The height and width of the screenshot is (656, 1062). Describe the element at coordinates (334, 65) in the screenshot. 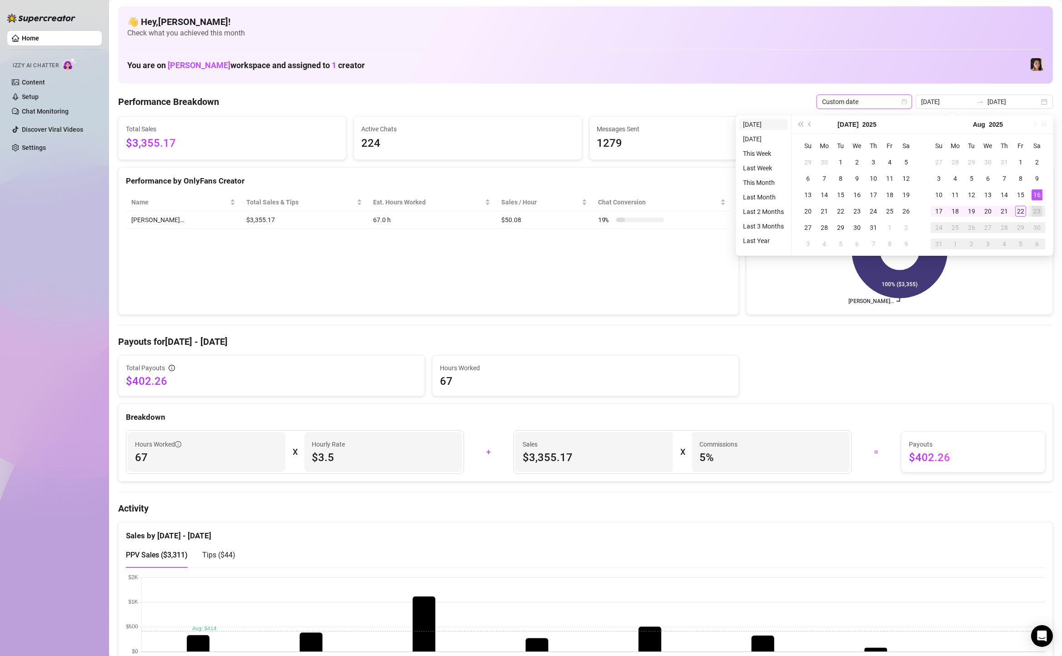

I see `span: 1` at that location.